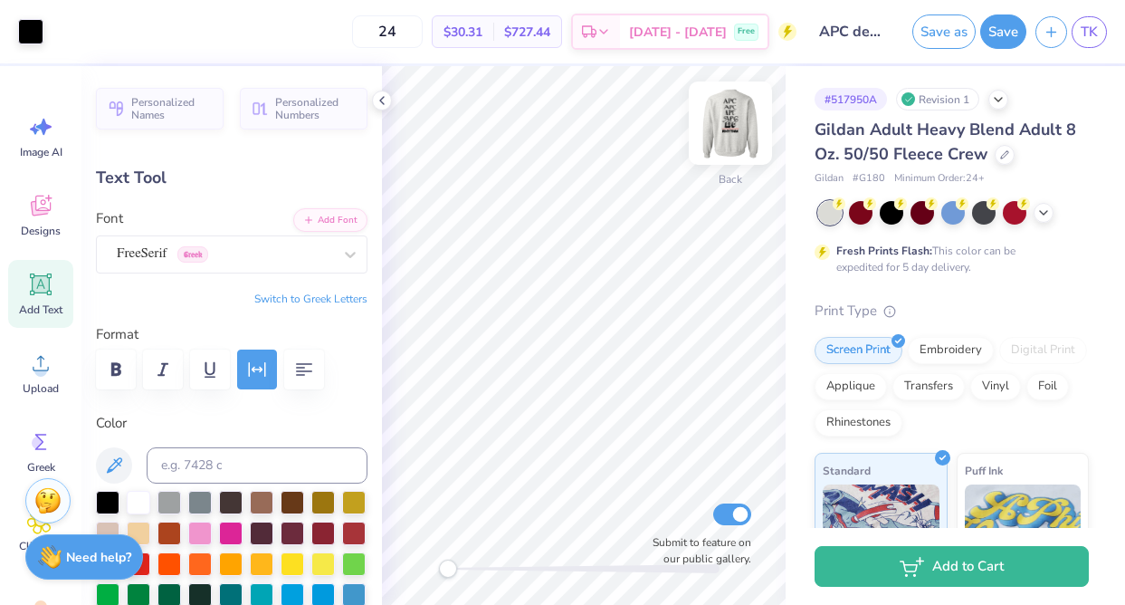 The width and height of the screenshot is (1125, 605). Describe the element at coordinates (881, 529) in the screenshot. I see `img: Standard` at that location.